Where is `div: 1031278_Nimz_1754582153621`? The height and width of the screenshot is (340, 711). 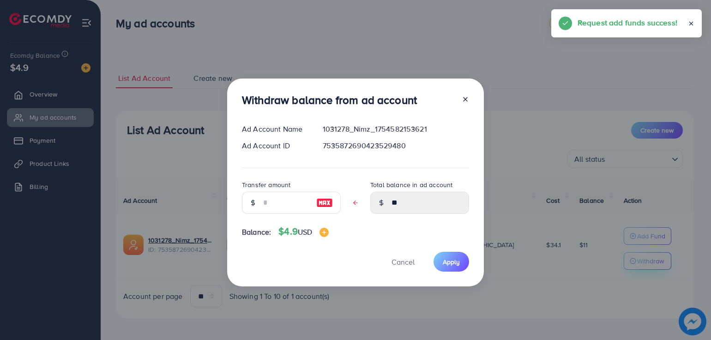
div: 1031278_Nimz_1754582153621 is located at coordinates (396, 129).